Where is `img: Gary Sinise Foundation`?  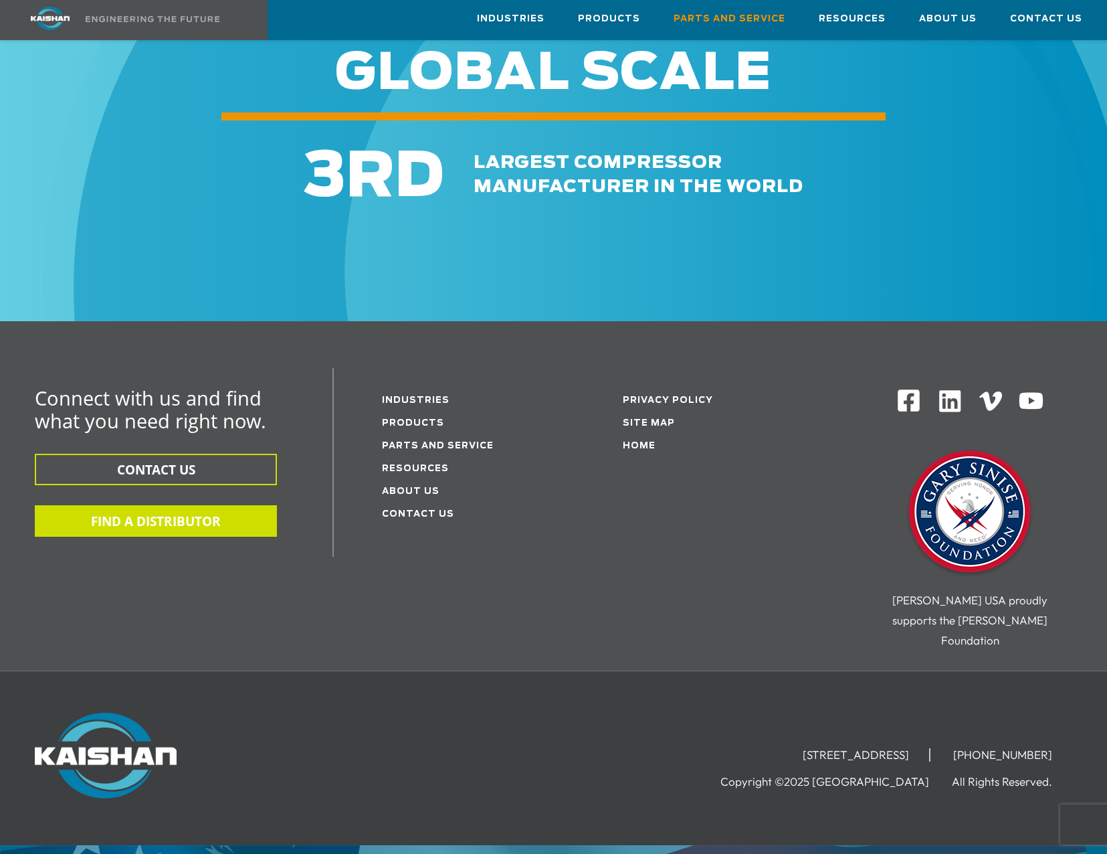
img: Gary Sinise Foundation is located at coordinates (970, 513).